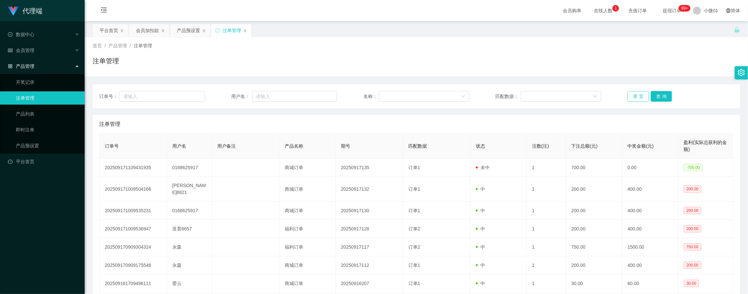  Describe the element at coordinates (48, 82) in the screenshot. I see `a: 开奖记录` at that location.